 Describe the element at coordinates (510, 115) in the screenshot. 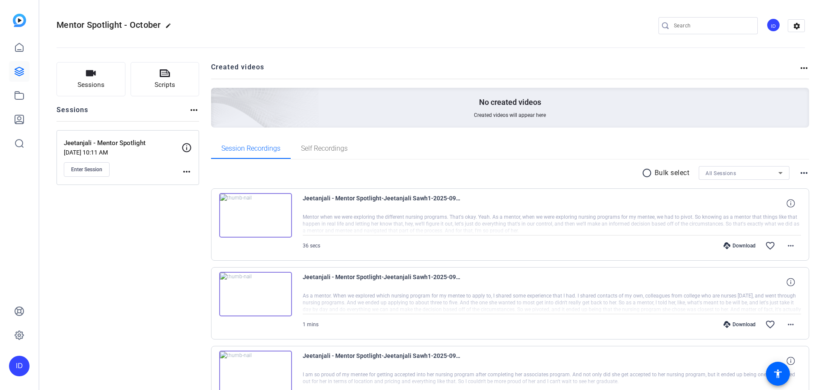

I see `span: Created videos will appear here` at that location.